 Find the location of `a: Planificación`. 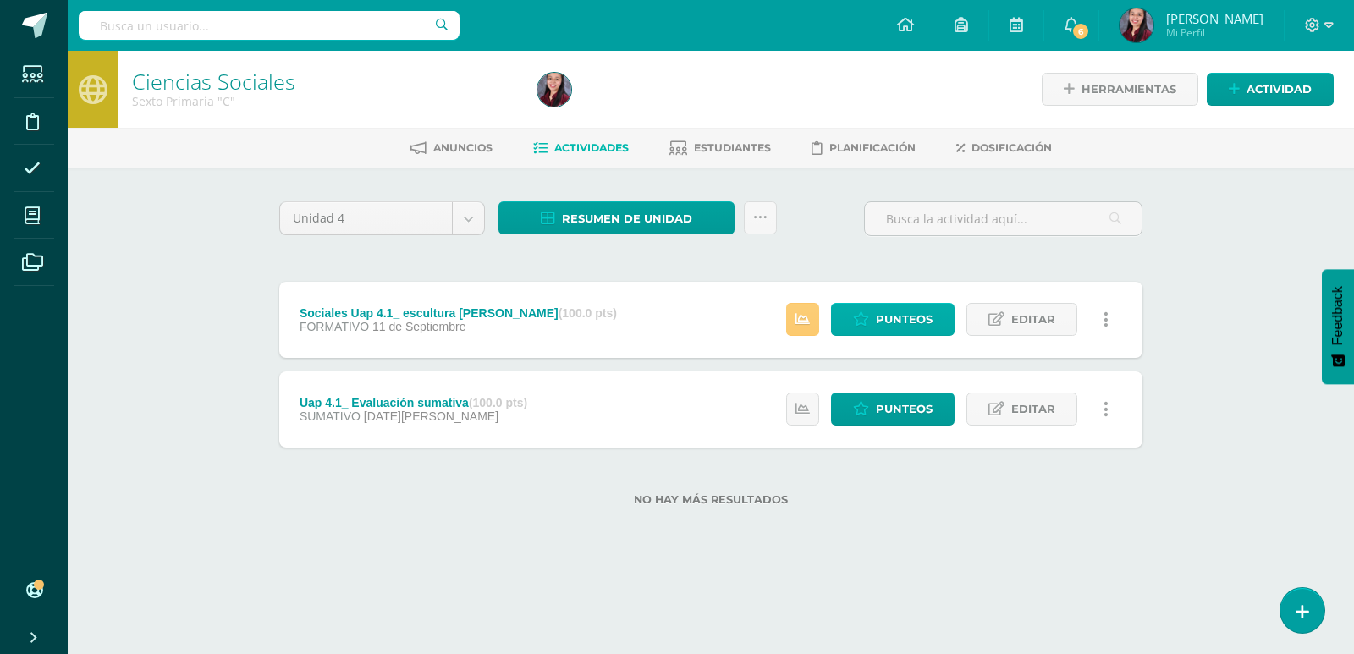

a: Planificación is located at coordinates (863, 148).